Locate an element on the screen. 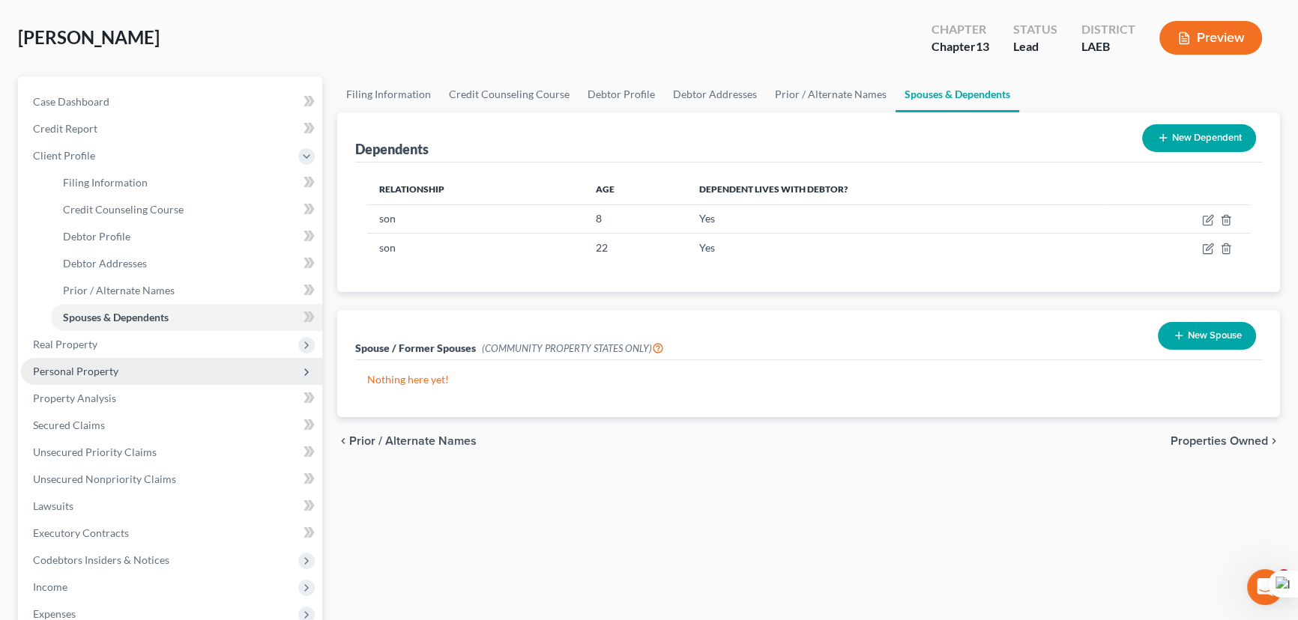  span: Unsecured Nonpriority Claims is located at coordinates (104, 479).